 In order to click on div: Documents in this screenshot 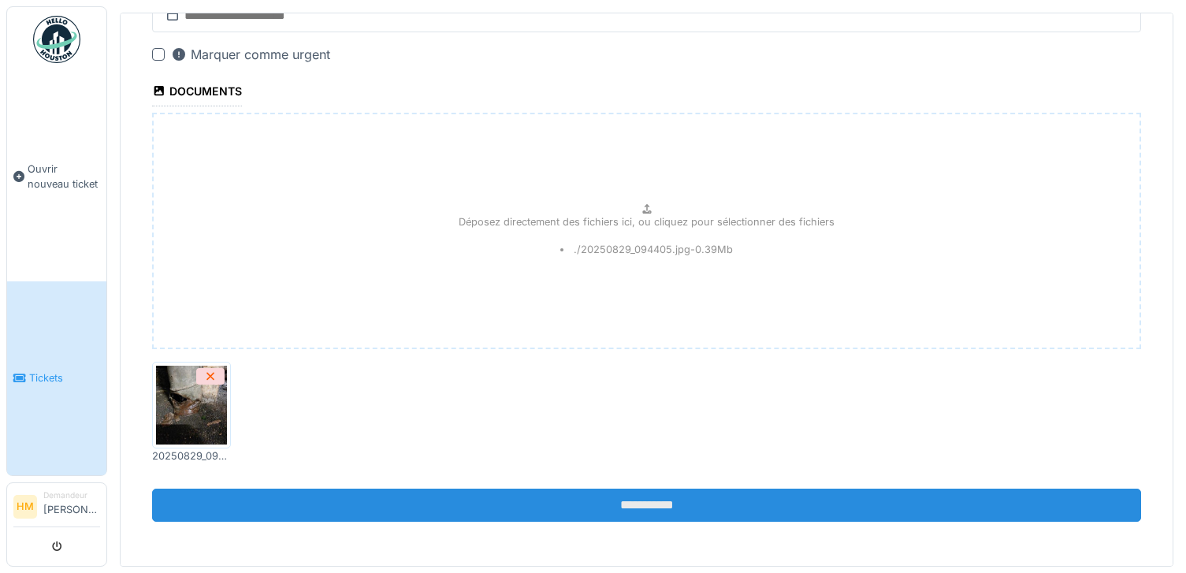, I will do `click(197, 93)`.